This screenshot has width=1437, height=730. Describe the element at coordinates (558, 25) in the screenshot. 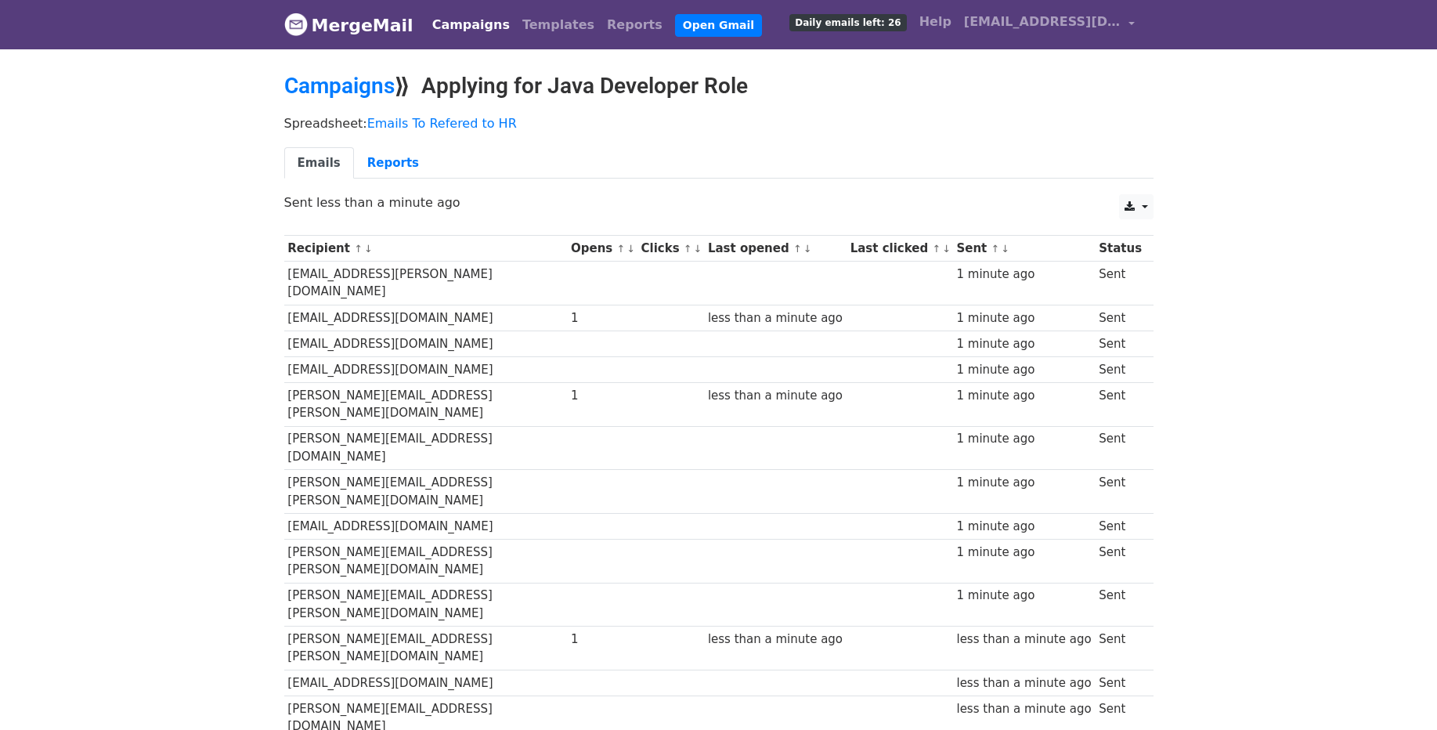

I see `a: Templates` at that location.